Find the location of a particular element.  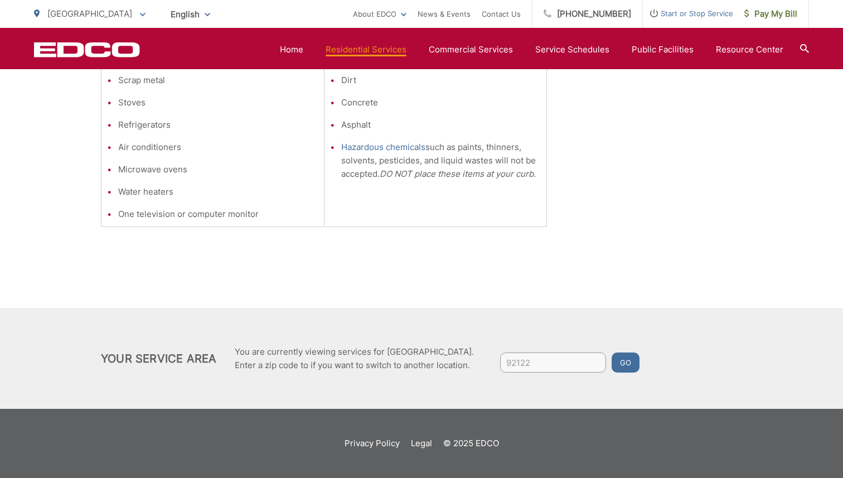

a: Commercial Services is located at coordinates (470, 50).